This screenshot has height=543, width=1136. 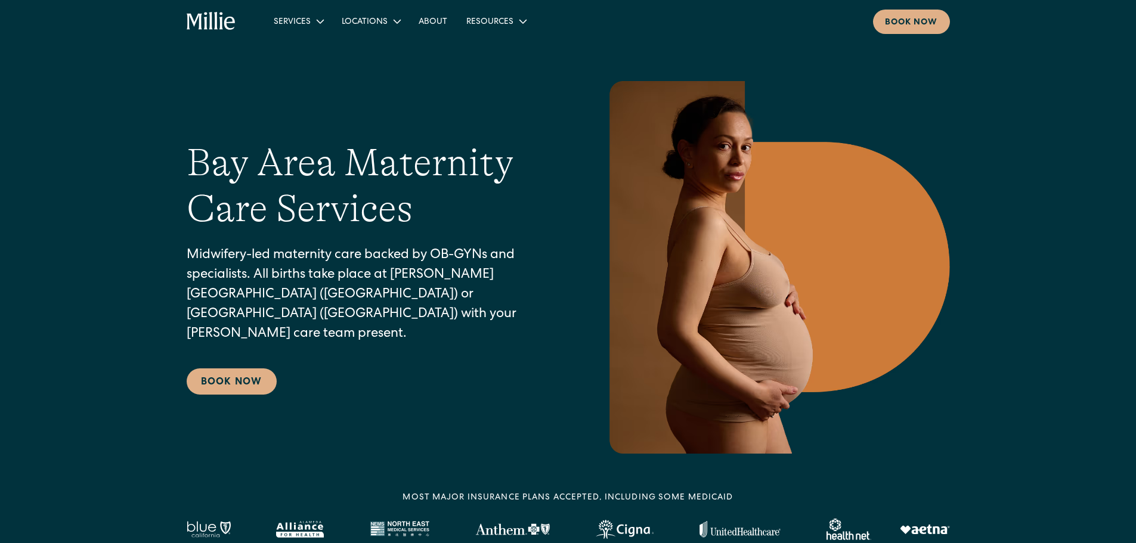 What do you see at coordinates (925, 529) in the screenshot?
I see `img: Aetna logo` at bounding box center [925, 529].